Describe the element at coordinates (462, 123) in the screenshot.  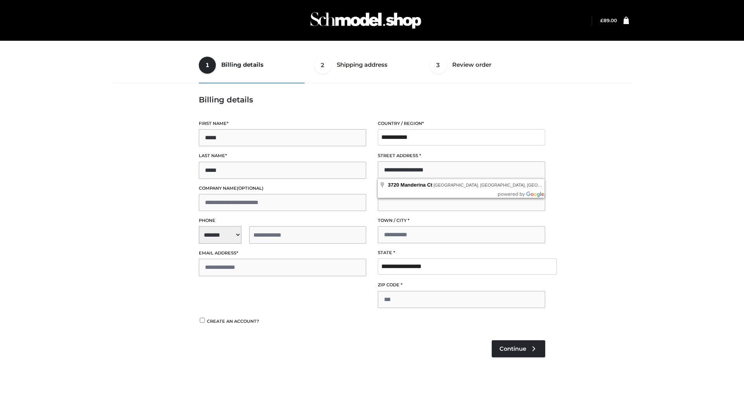
I see `label: Country / Region` at that location.